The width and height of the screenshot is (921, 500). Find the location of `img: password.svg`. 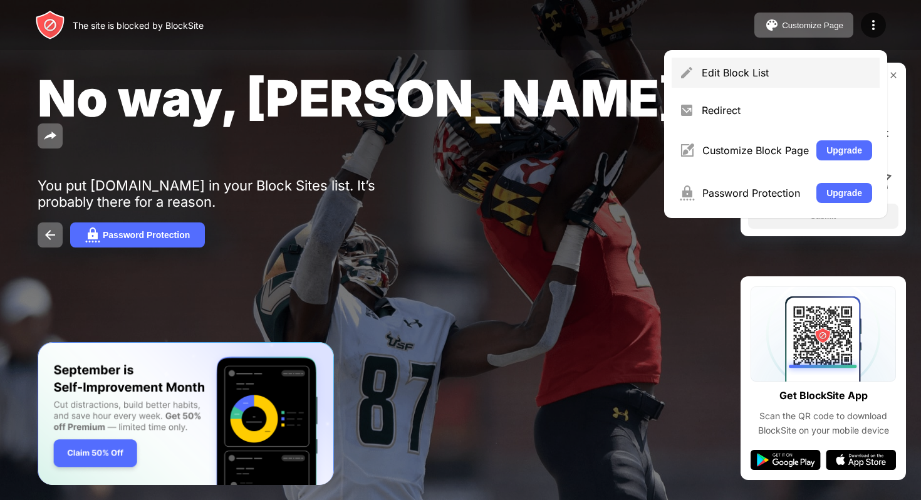

img: password.svg is located at coordinates (93, 235).